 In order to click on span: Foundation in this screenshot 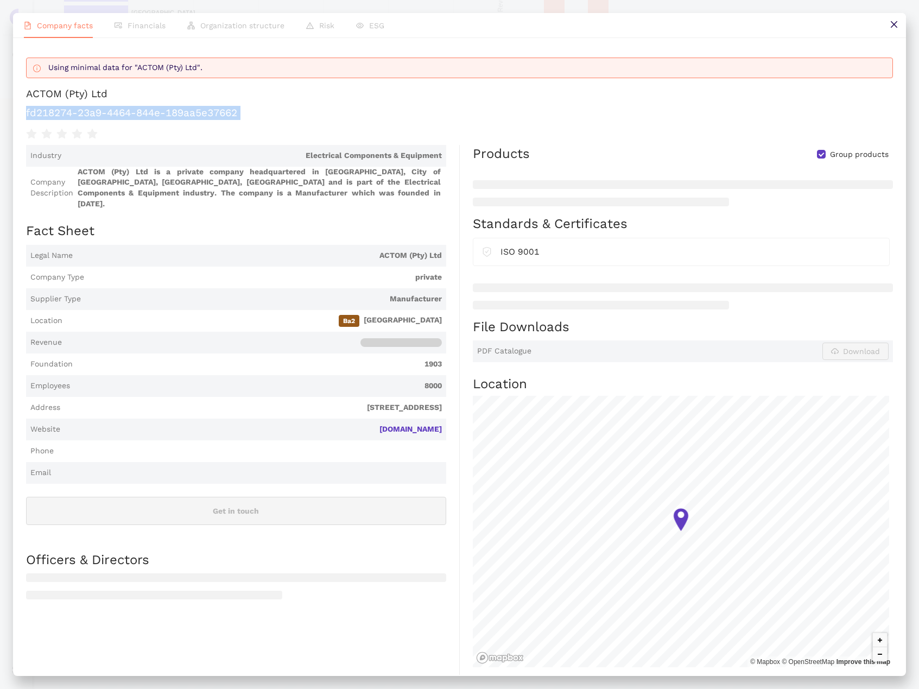, I will do `click(52, 364)`.